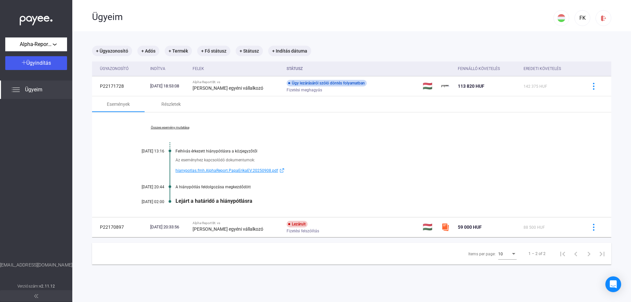 This screenshot has height=302, width=631. What do you see at coordinates (561, 18) in the screenshot?
I see `button: HU` at bounding box center [561, 18].